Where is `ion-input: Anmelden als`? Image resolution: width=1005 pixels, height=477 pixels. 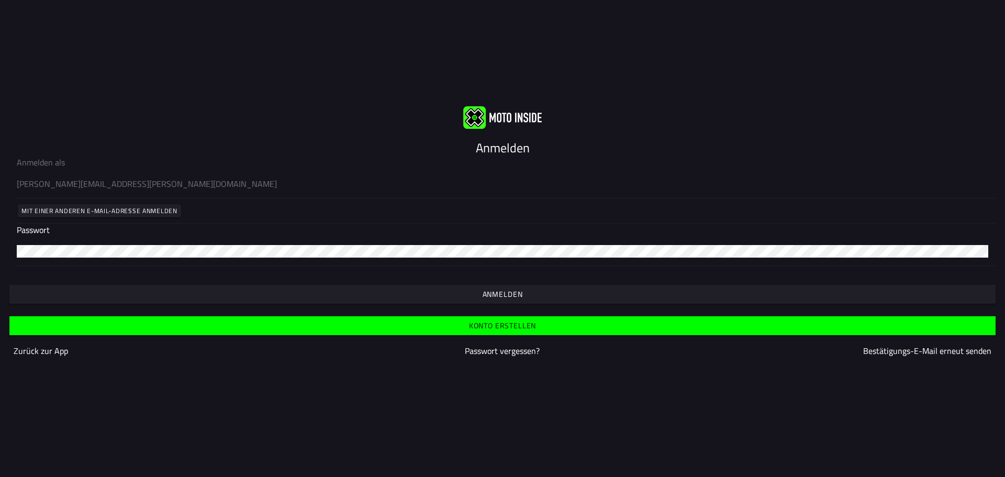 ion-input: Anmelden als is located at coordinates (503, 177).